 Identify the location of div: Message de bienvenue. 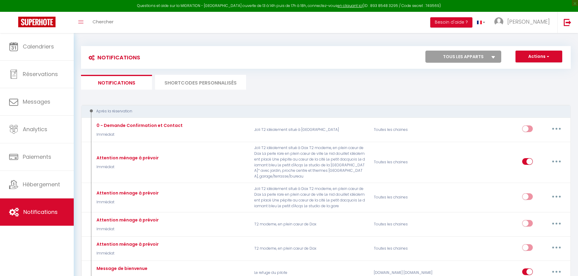
(121, 269).